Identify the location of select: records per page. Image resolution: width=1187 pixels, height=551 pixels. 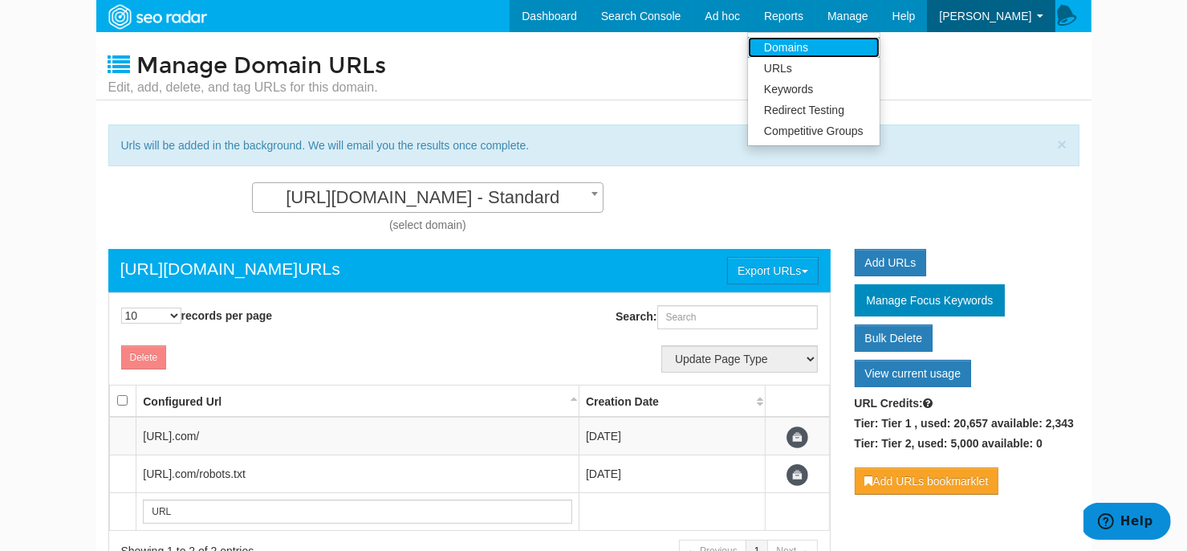
(151, 315).